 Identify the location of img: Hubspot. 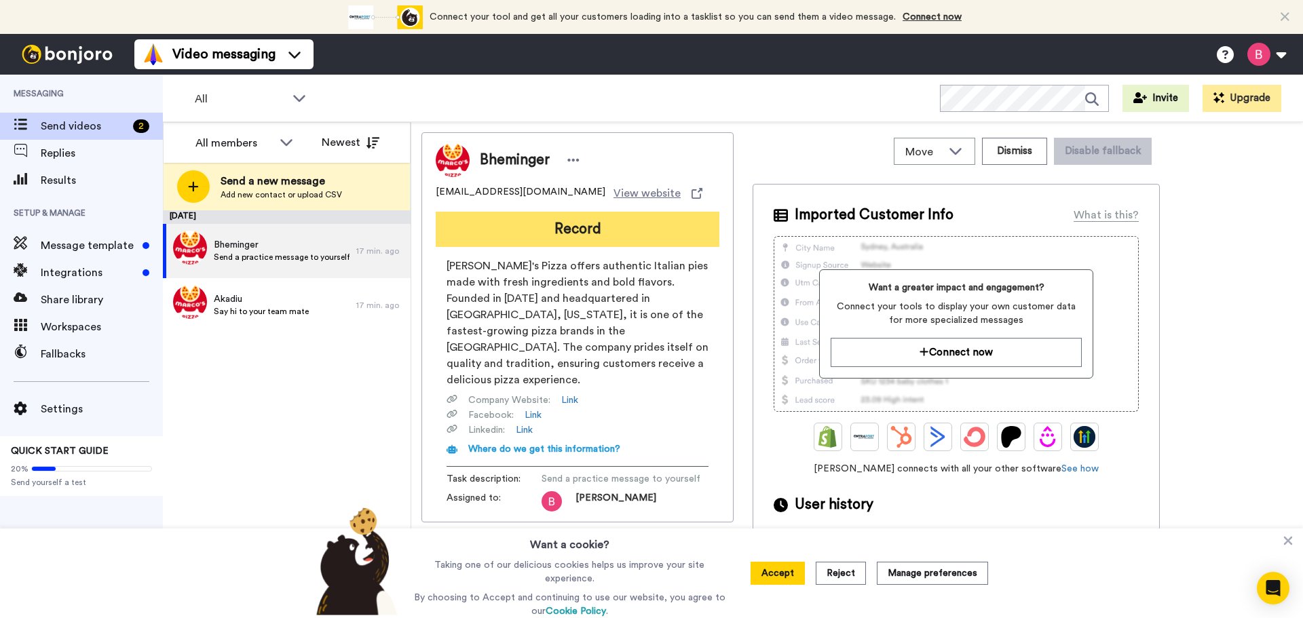
(901, 437).